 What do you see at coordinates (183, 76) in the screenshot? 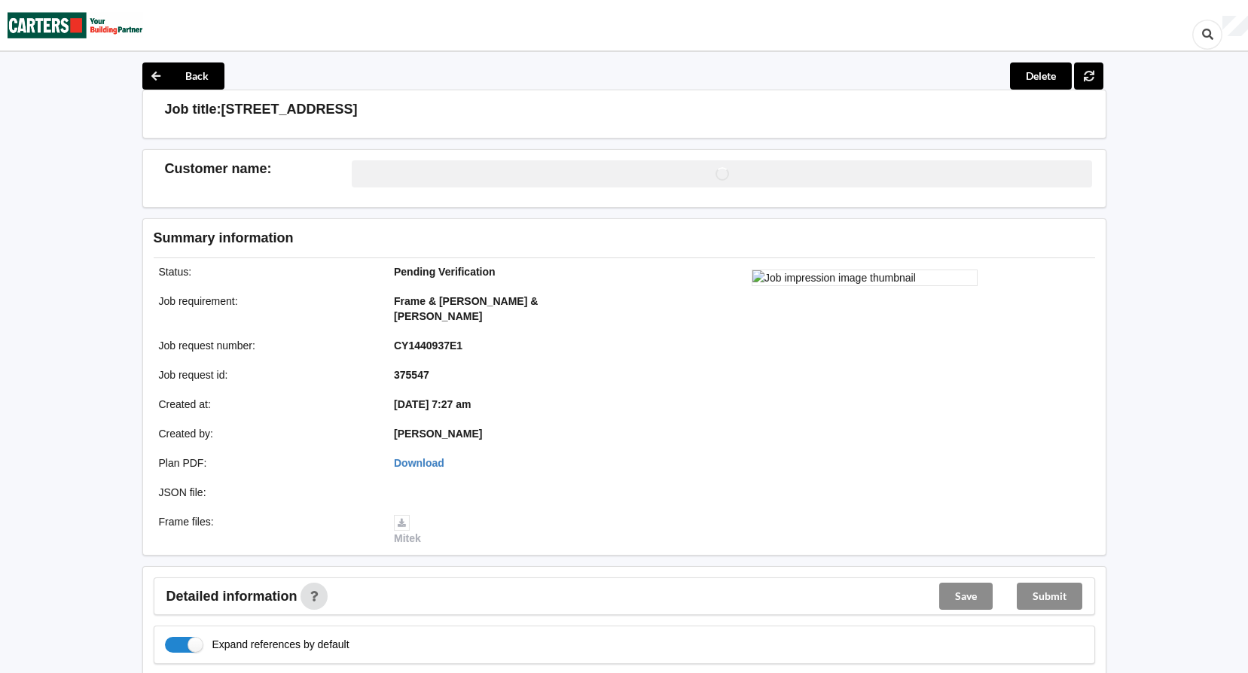
I see `button: Back` at bounding box center [183, 76].